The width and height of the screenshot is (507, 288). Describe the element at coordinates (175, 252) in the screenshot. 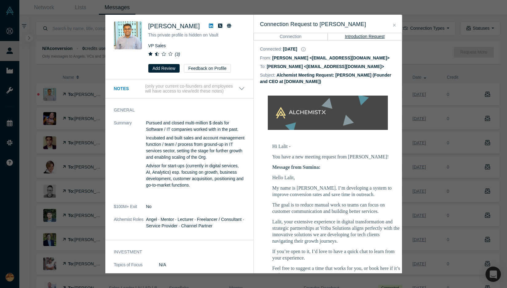

I see `h3: Investment` at that location.